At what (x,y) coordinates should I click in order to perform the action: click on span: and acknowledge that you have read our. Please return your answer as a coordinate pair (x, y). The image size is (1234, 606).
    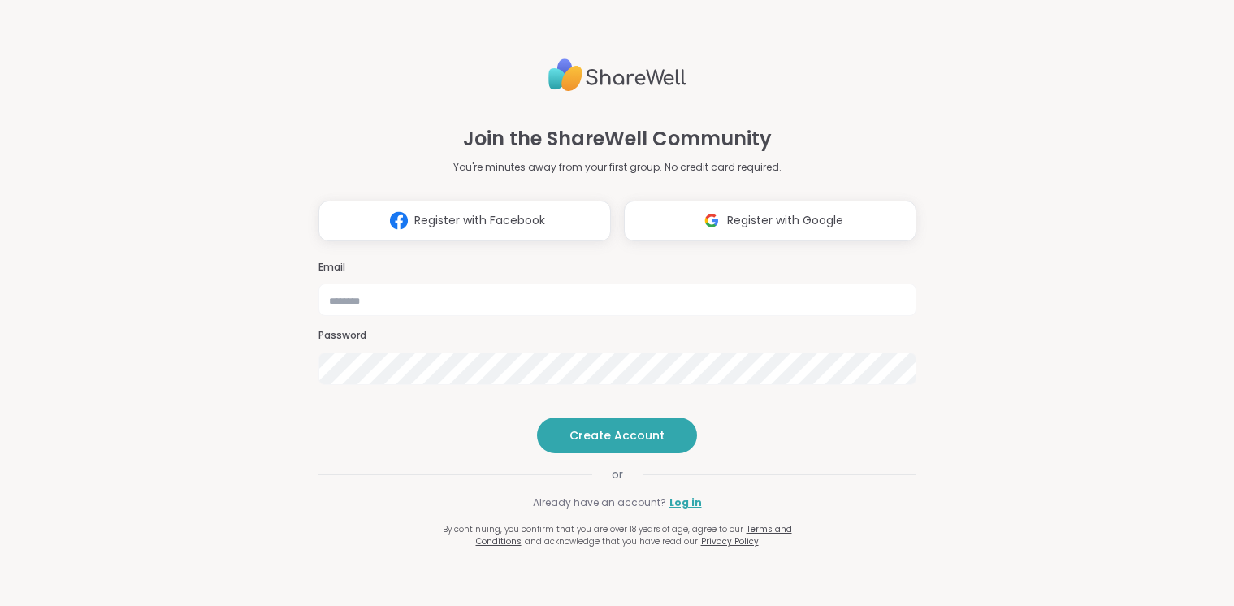
    Looking at the image, I should click on (611, 541).